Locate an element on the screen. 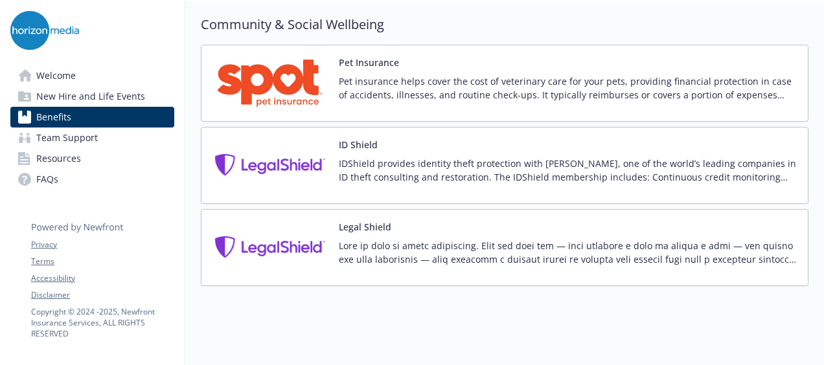 This screenshot has width=824, height=365. span: New Hire and Life Events is located at coordinates (91, 96).